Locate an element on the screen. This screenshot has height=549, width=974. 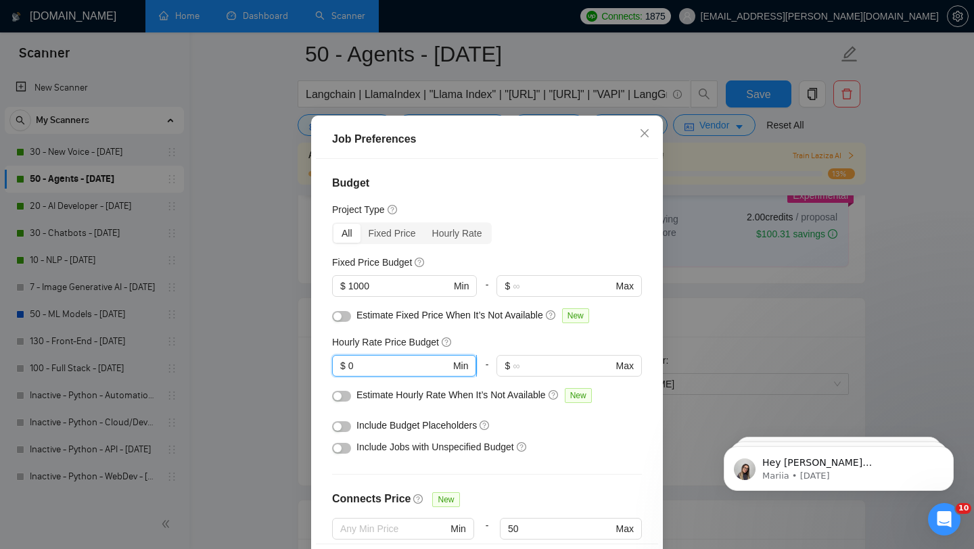
h5: Project Type is located at coordinates (359, 210).